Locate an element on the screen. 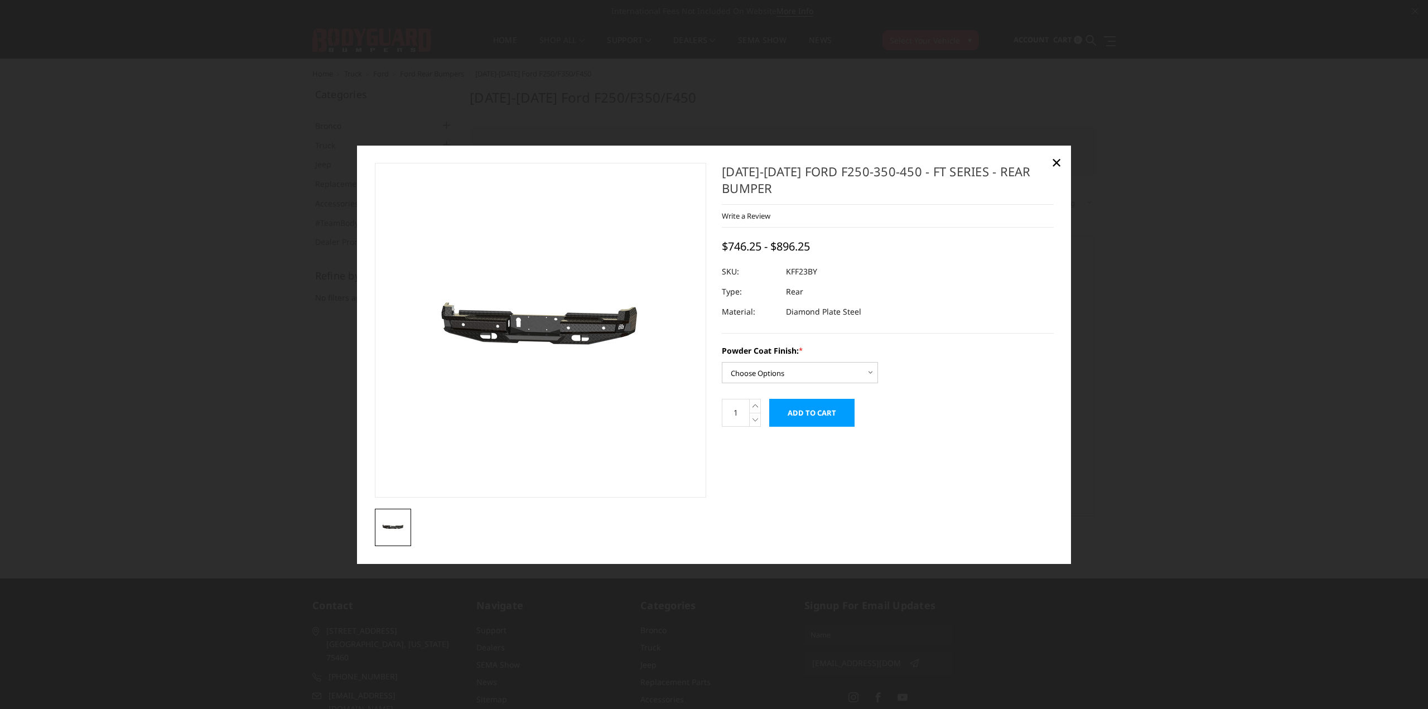 This screenshot has height=709, width=1428. dt: SKU: is located at coordinates (750, 272).